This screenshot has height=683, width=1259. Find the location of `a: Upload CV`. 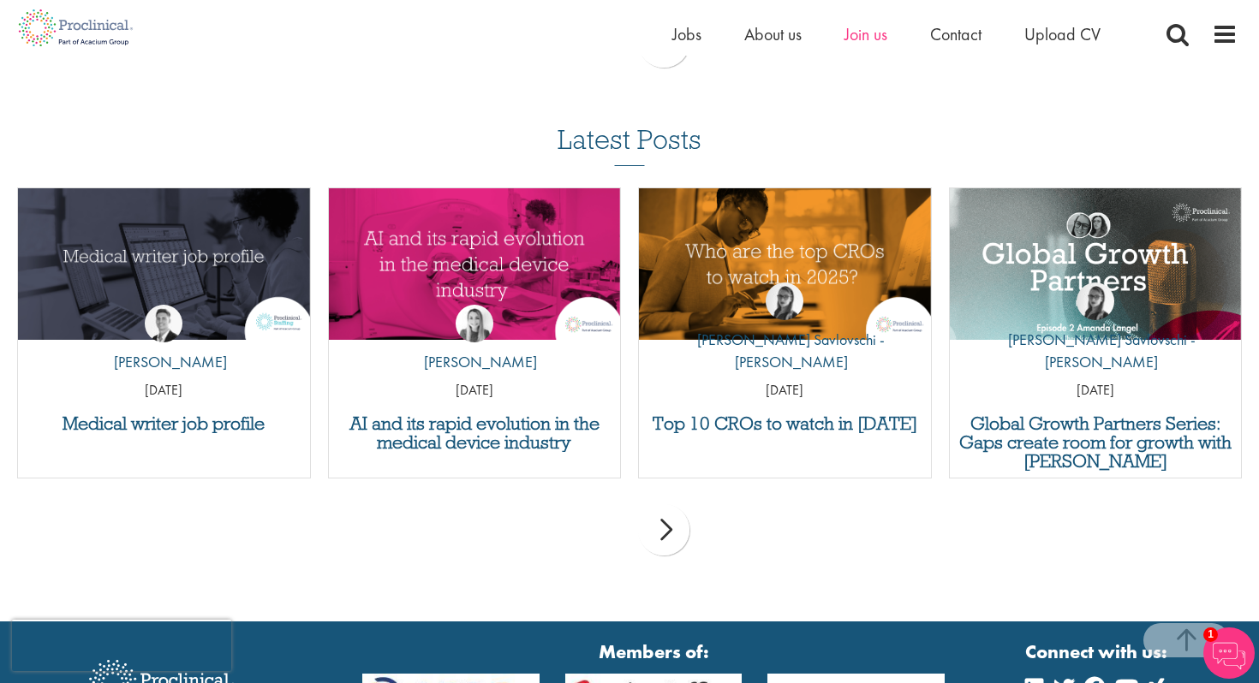

a: Upload CV is located at coordinates (1062, 34).